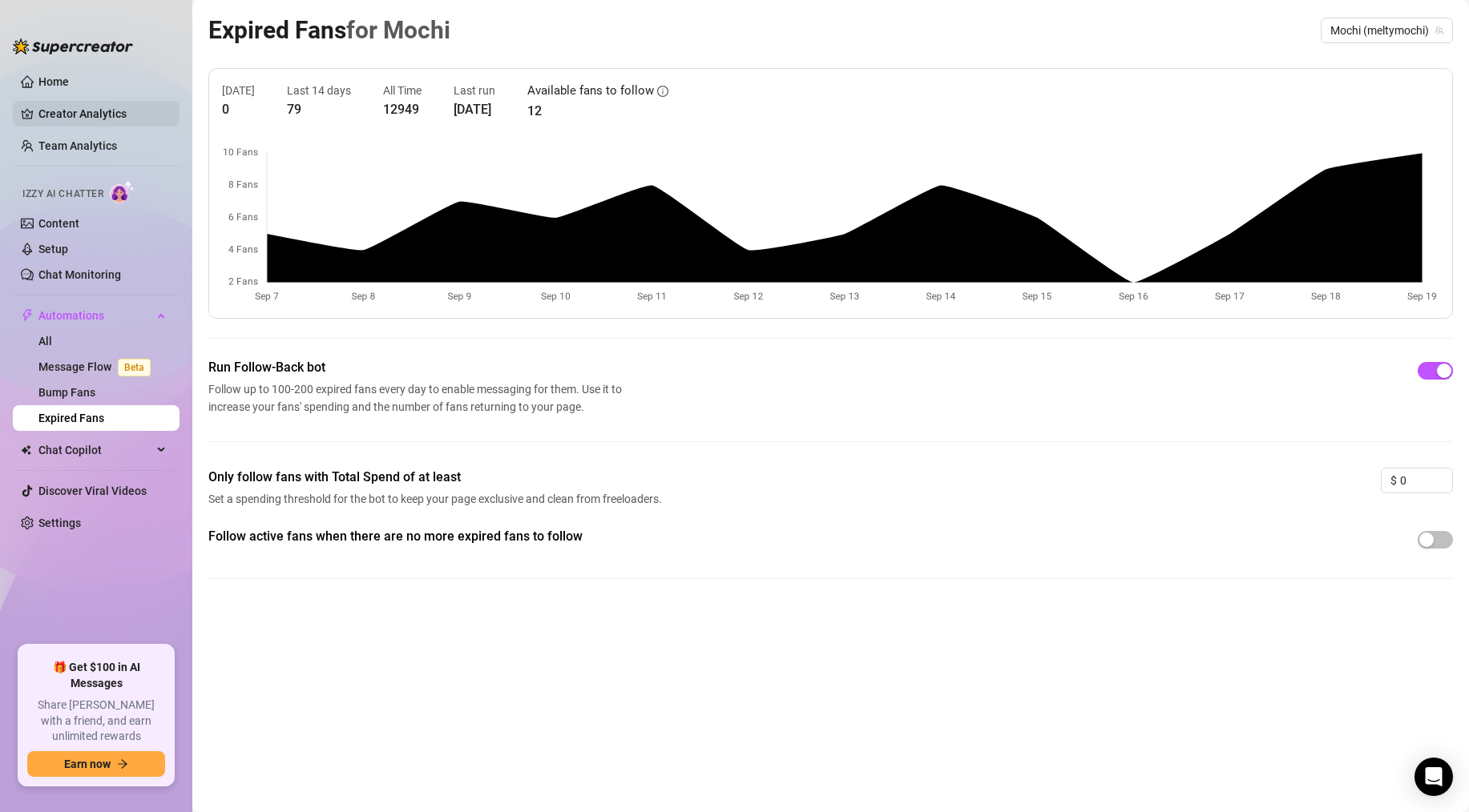  Describe the element at coordinates (73, 46) in the screenshot. I see `img: logo-BBDzfeDw.svg` at that location.